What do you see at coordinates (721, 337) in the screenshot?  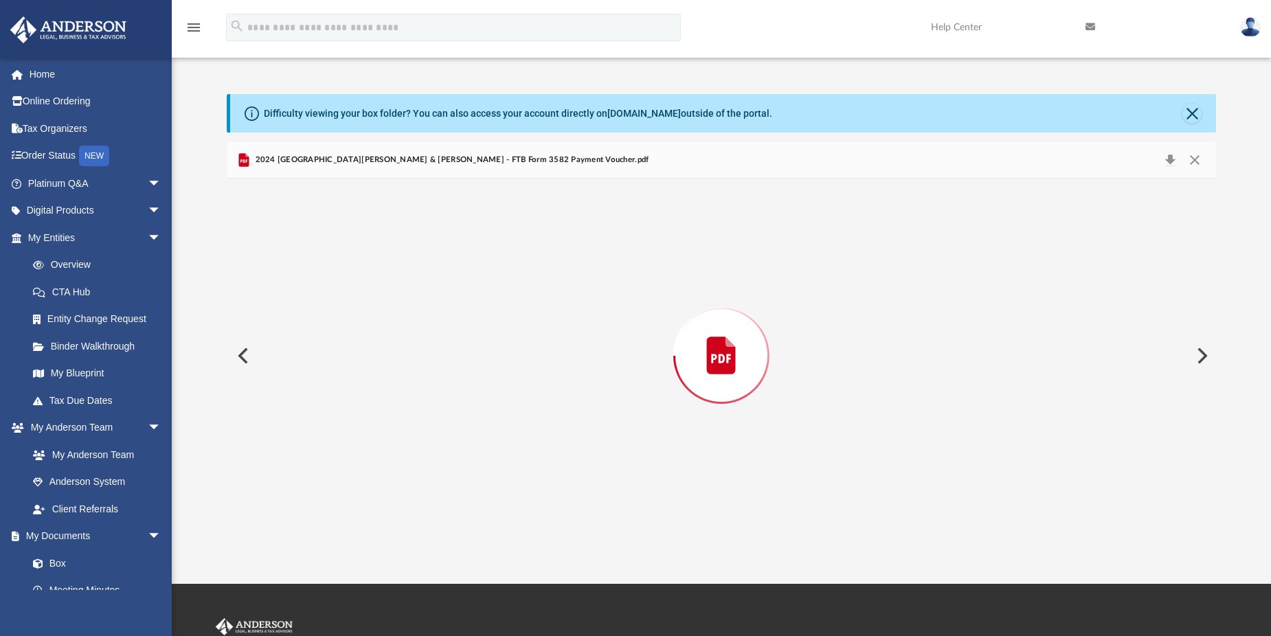 I see `div: Preview` at bounding box center [721, 337].